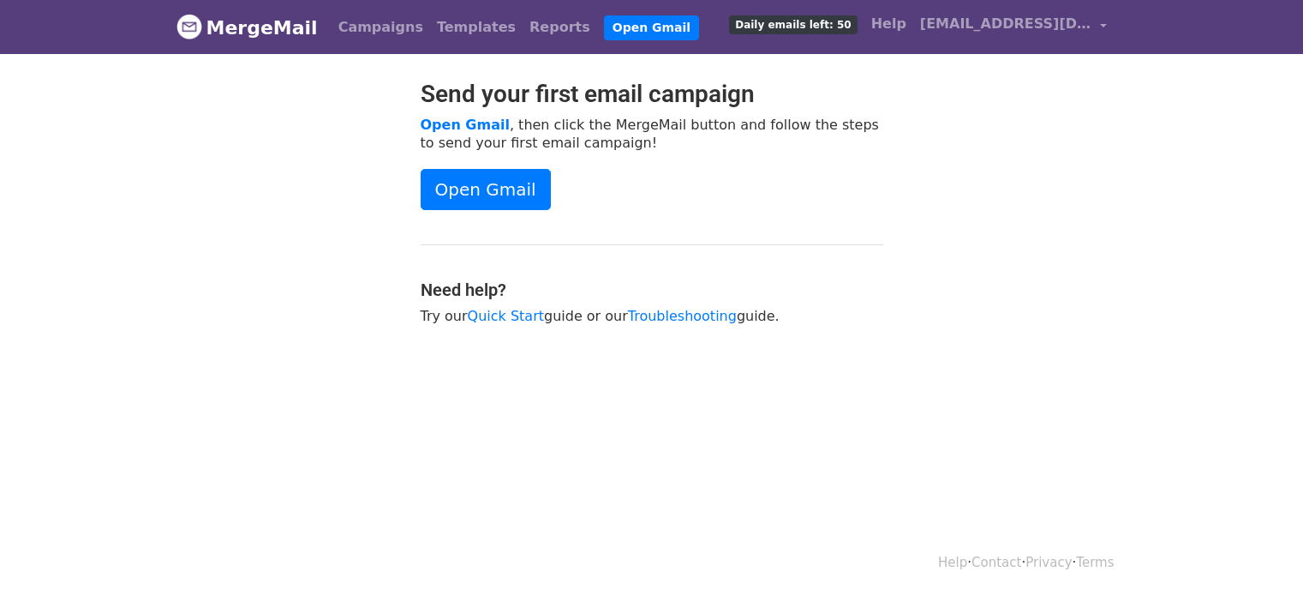 The image size is (1303, 596). What do you see at coordinates (652, 134) in the screenshot?
I see `p: , then click the MergeMail button and follow the steps to send your first email campaign!` at bounding box center [652, 134].